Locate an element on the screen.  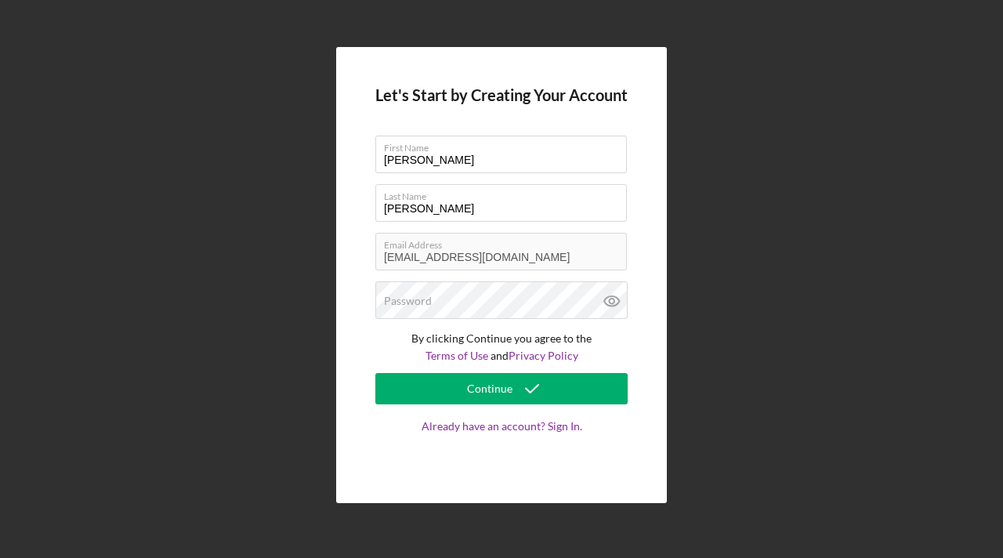
a: Terms of Use is located at coordinates (457, 355).